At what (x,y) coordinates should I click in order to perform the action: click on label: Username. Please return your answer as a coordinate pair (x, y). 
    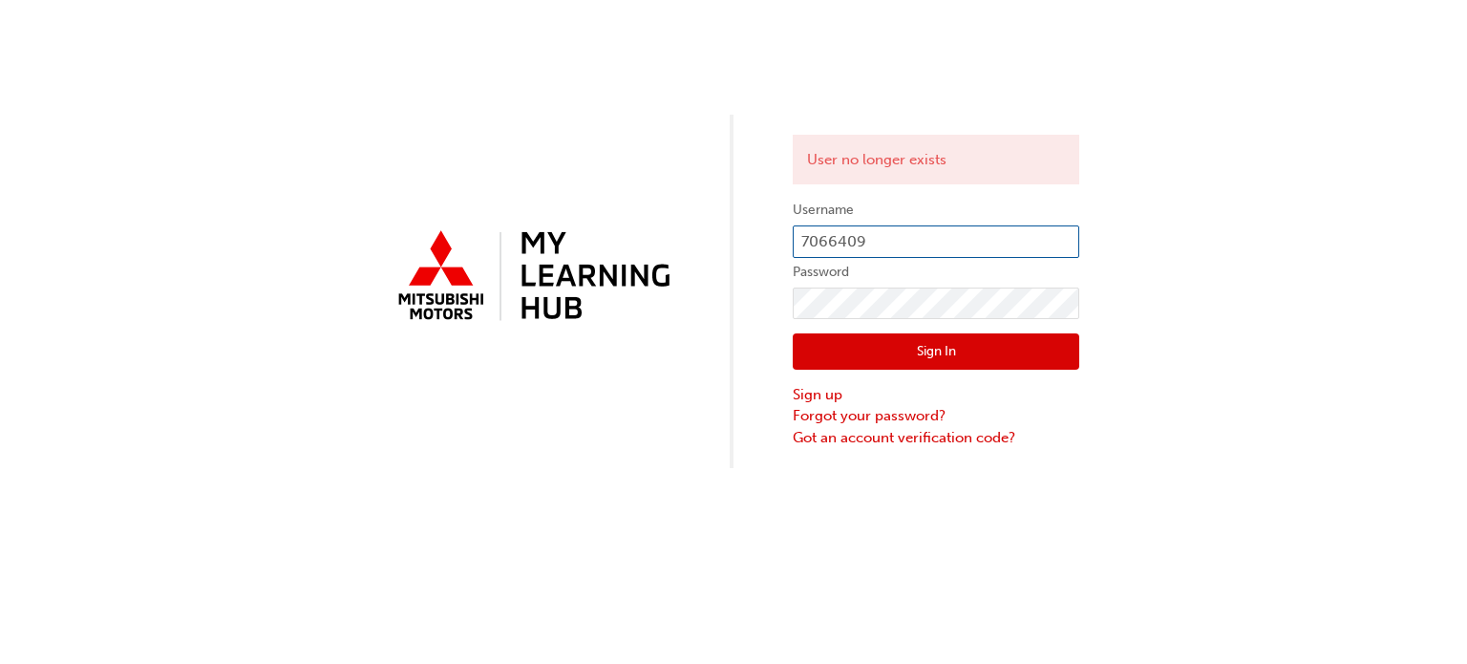
    Looking at the image, I should click on (936, 210).